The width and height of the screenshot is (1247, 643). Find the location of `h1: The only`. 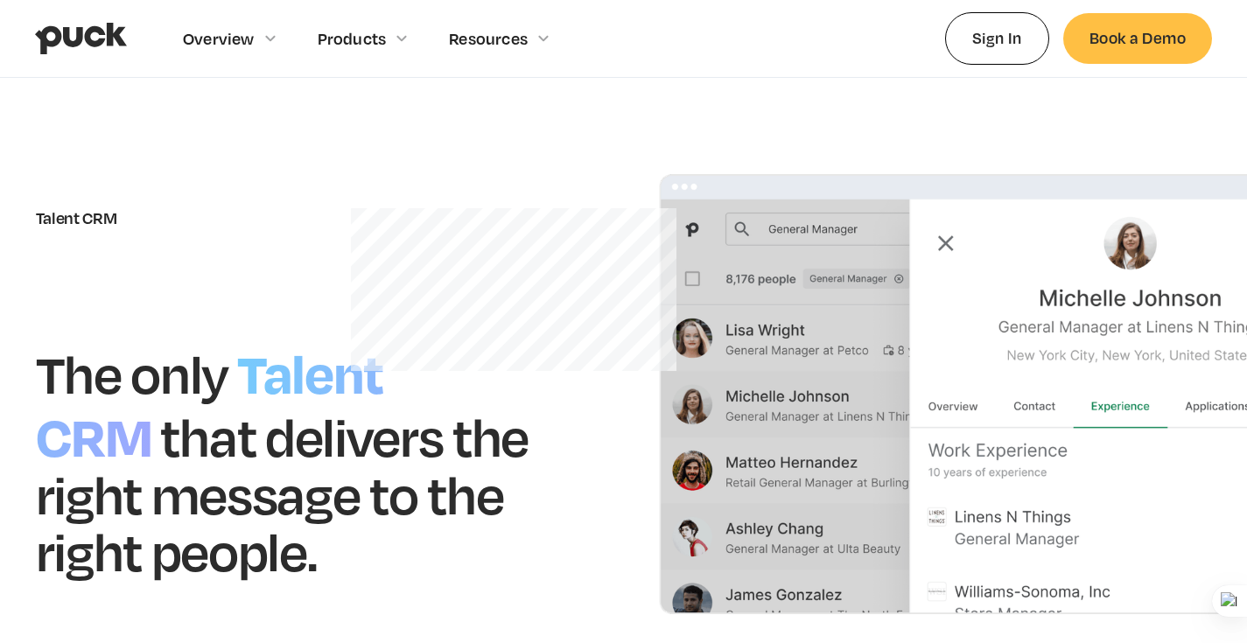

h1: The only is located at coordinates (132, 373).